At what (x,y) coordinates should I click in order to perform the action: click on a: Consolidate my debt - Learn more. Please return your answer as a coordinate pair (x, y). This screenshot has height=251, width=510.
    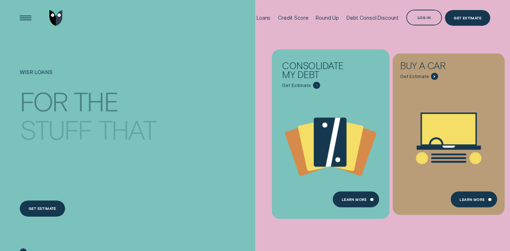
    Looking at the image, I should click on (331, 132).